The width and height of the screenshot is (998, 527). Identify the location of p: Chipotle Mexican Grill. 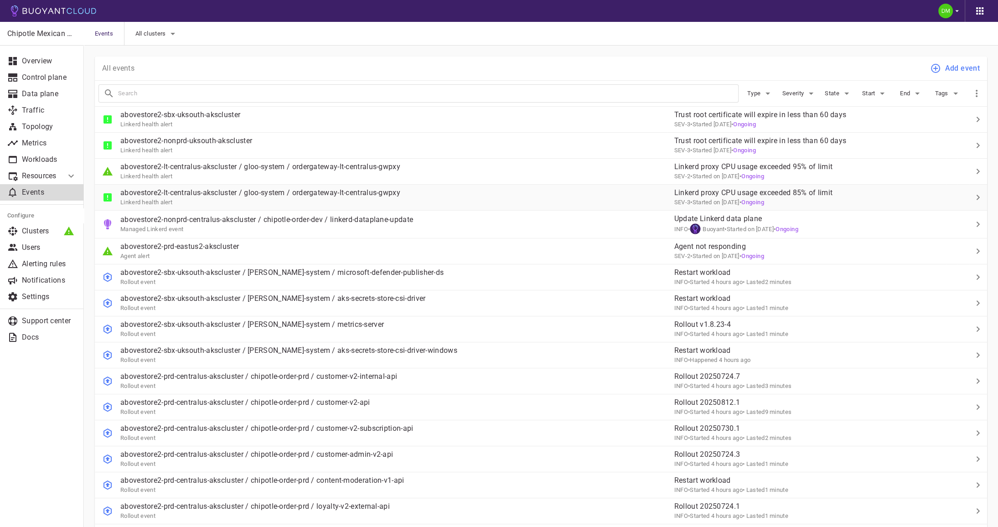
(42, 34).